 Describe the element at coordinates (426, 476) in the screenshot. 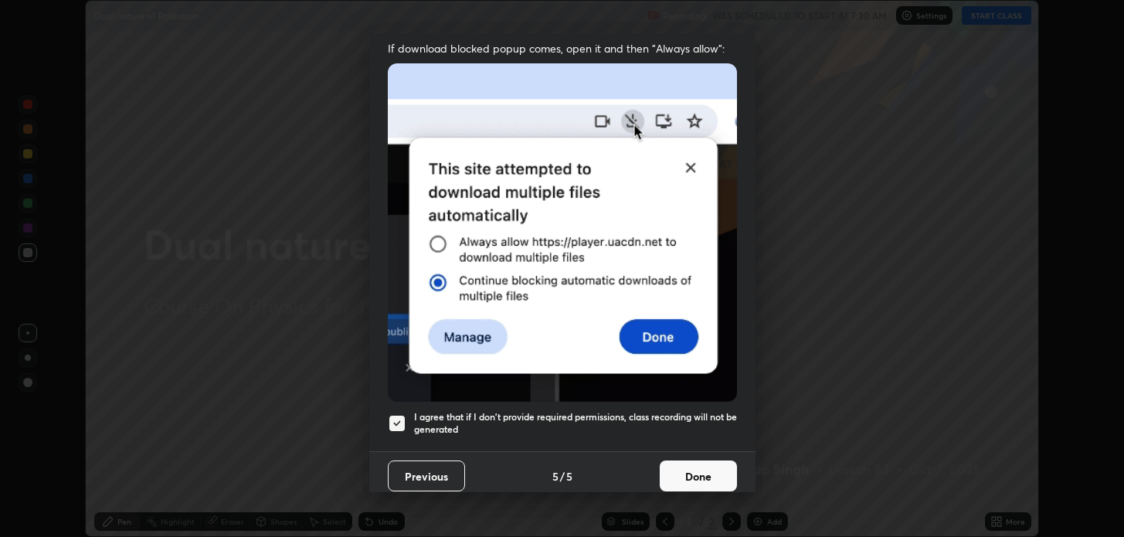

I see `button: Previous` at that location.